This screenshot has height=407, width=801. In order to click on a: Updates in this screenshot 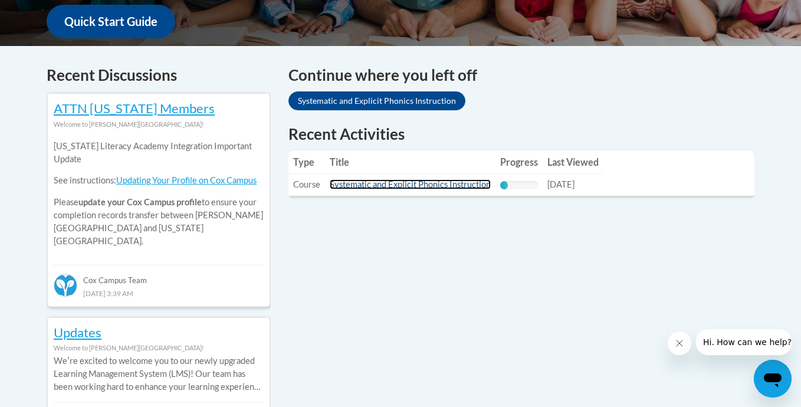, I will do `click(77, 332)`.